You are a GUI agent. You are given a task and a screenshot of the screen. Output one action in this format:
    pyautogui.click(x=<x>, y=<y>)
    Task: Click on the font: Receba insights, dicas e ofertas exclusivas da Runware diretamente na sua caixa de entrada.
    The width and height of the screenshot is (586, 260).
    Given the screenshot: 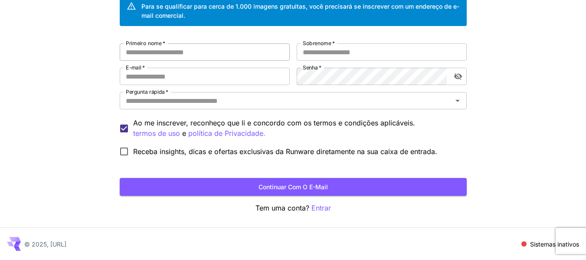 What is the action you would take?
    pyautogui.click(x=285, y=152)
    